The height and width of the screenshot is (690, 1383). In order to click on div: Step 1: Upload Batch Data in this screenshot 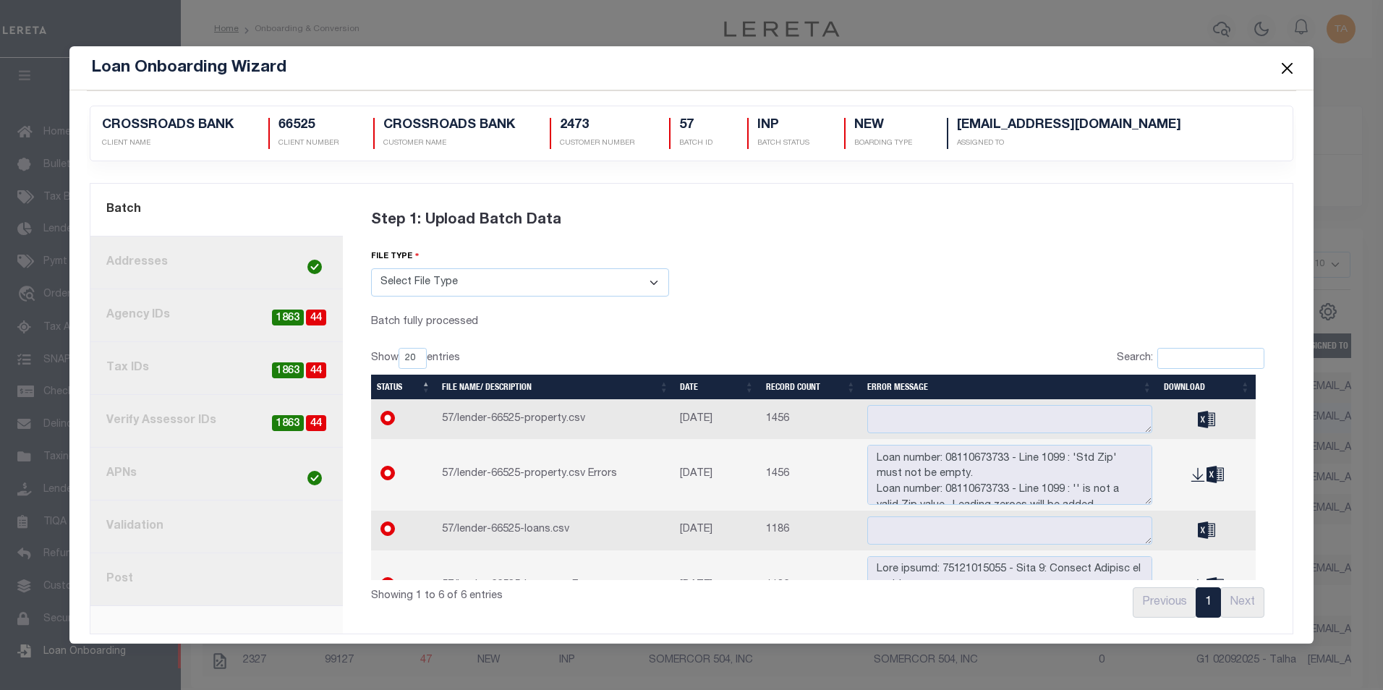, I will do `click(818, 221)`.